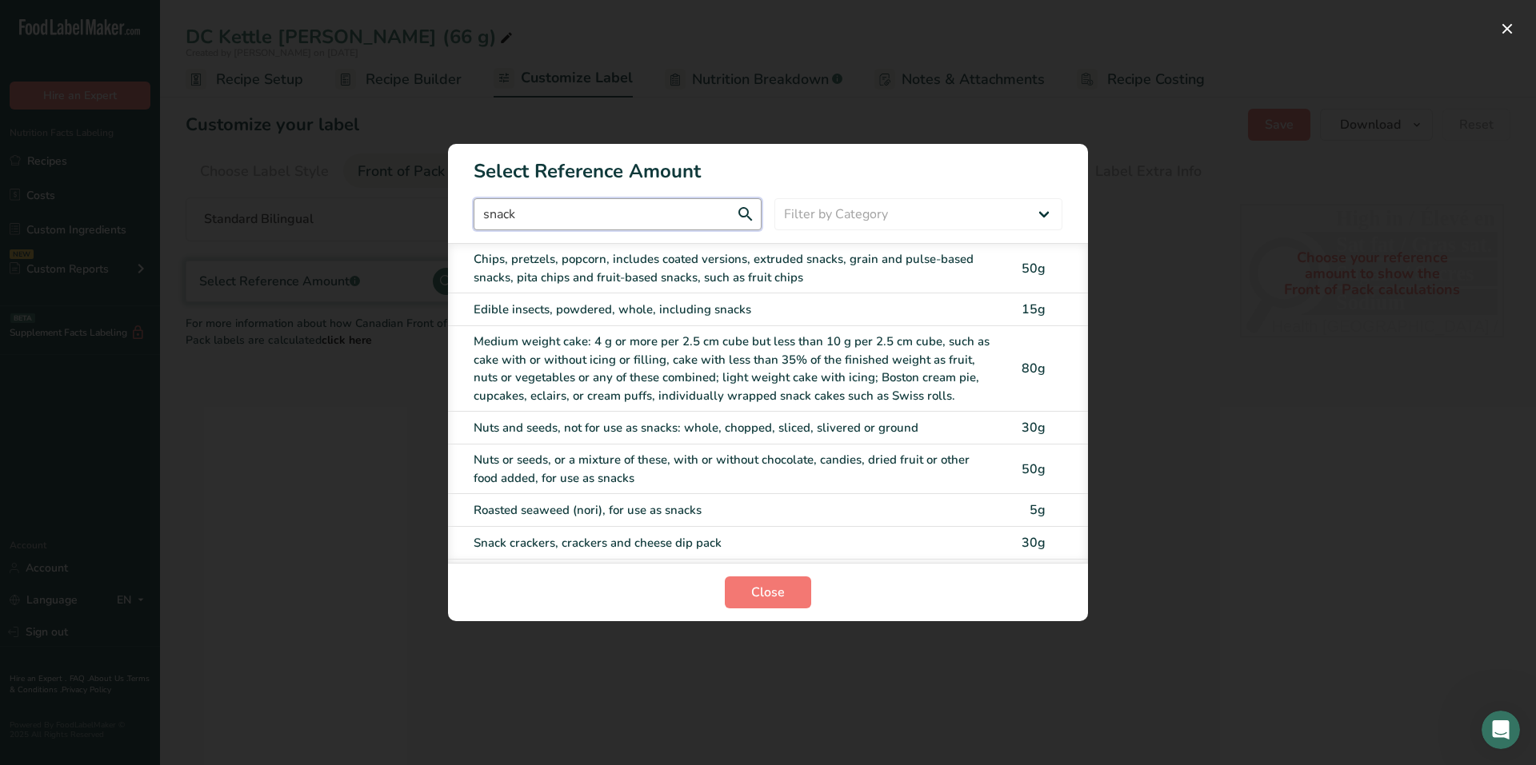 This screenshot has height=765, width=1536. I want to click on div: Nuts or seeds, or a mixture of these, with or without chocolate, candies, dried fruit or other fo..., so click(734, 469).